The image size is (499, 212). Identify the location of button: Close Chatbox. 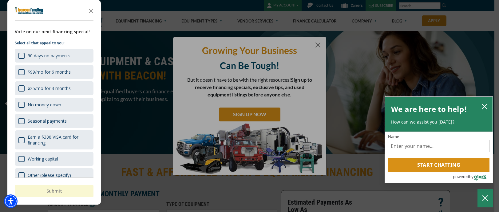
(486, 198).